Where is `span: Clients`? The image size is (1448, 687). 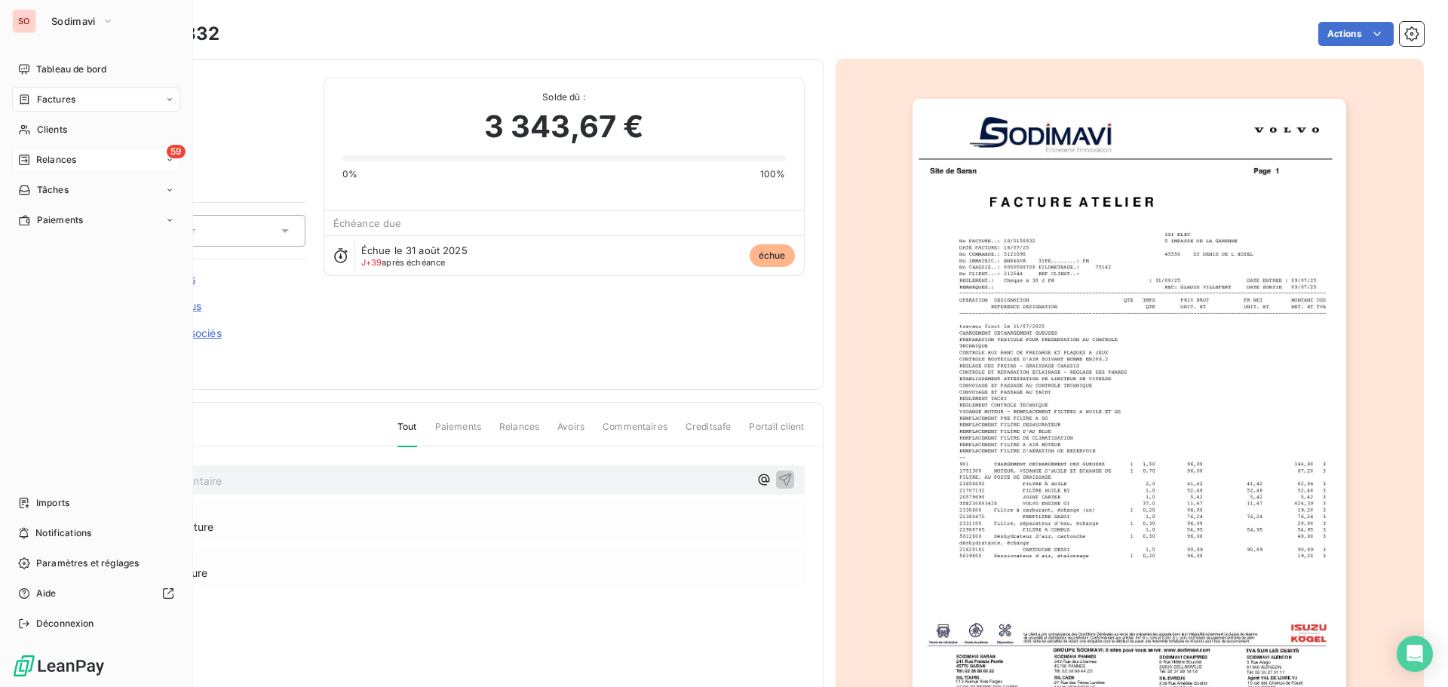 span: Clients is located at coordinates (52, 130).